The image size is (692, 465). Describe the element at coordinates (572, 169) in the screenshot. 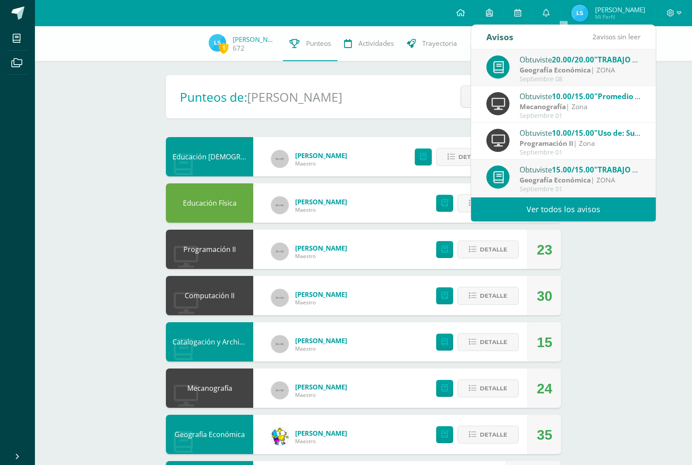

I see `span: 15.00/15.00` at that location.